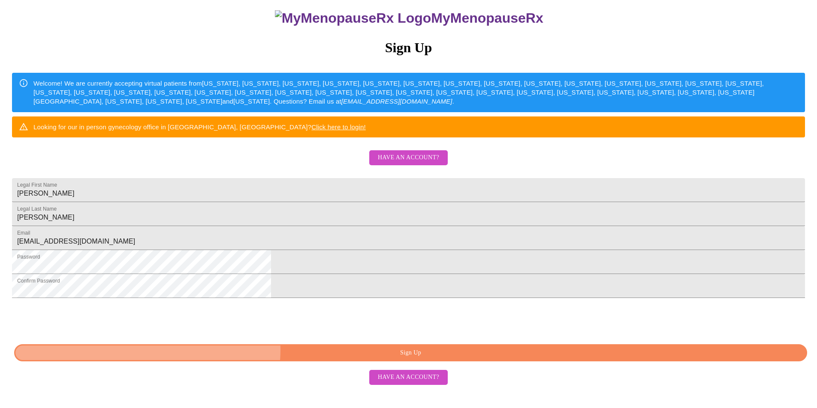  What do you see at coordinates (338, 127) in the screenshot?
I see `a: Click here to login!` at bounding box center [338, 127].